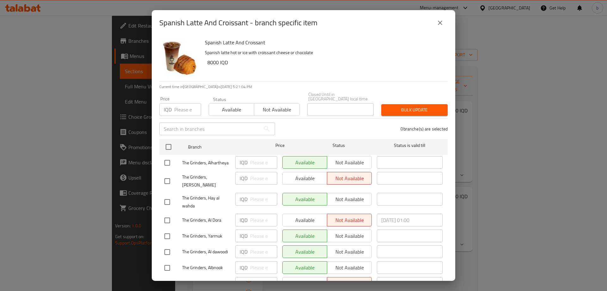 The width and height of the screenshot is (607, 291). I want to click on span: The Grinders, Alhartheya, so click(206, 163).